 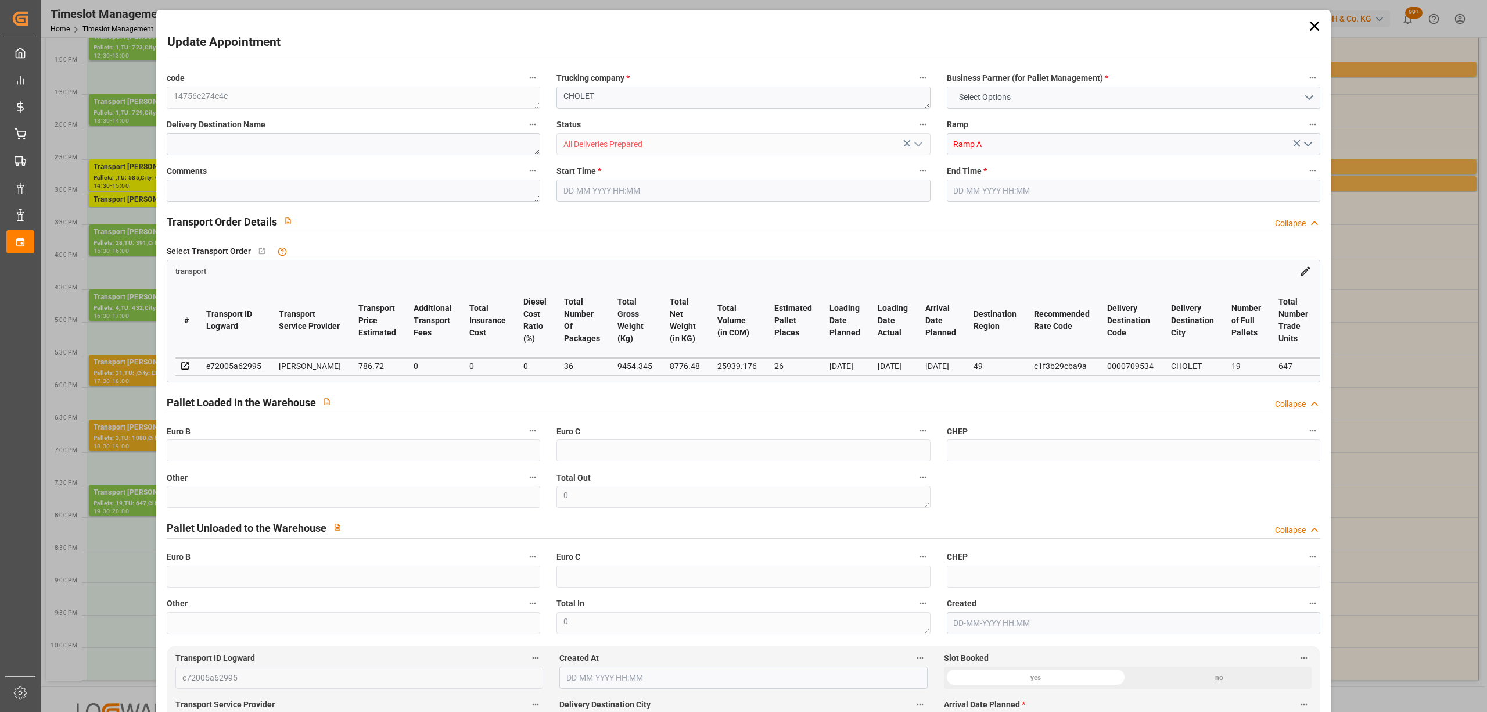 What do you see at coordinates (582, 366) in the screenshot?
I see `div: 36` at bounding box center [582, 366].